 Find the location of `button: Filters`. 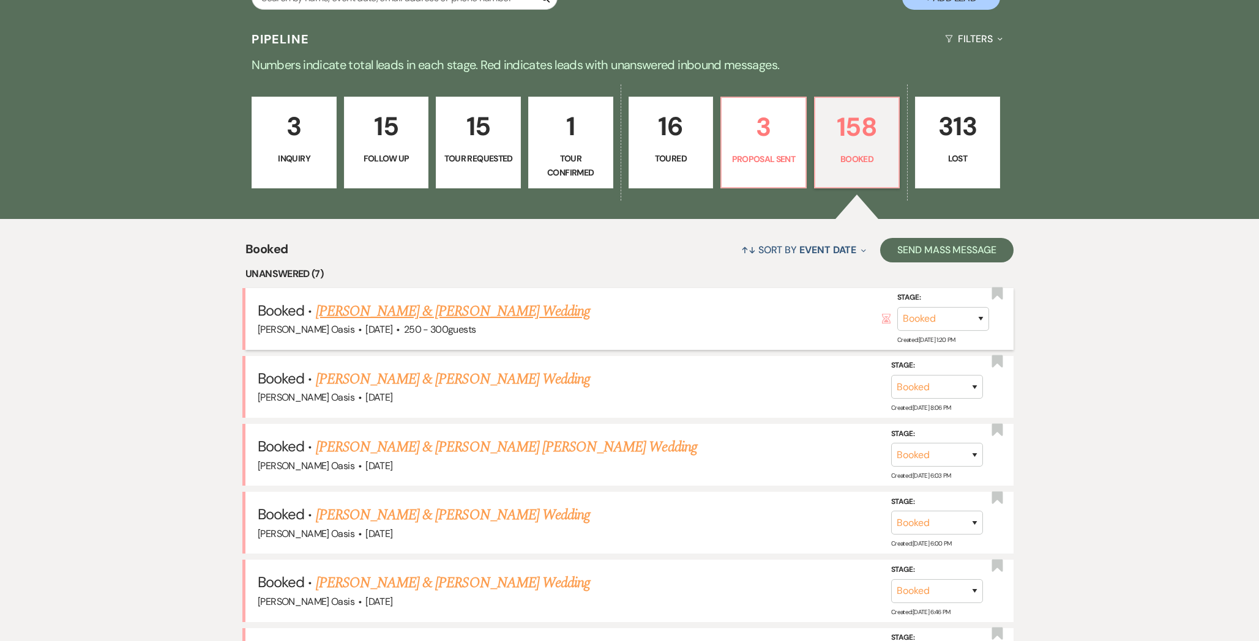

button: Filters is located at coordinates (973, 39).